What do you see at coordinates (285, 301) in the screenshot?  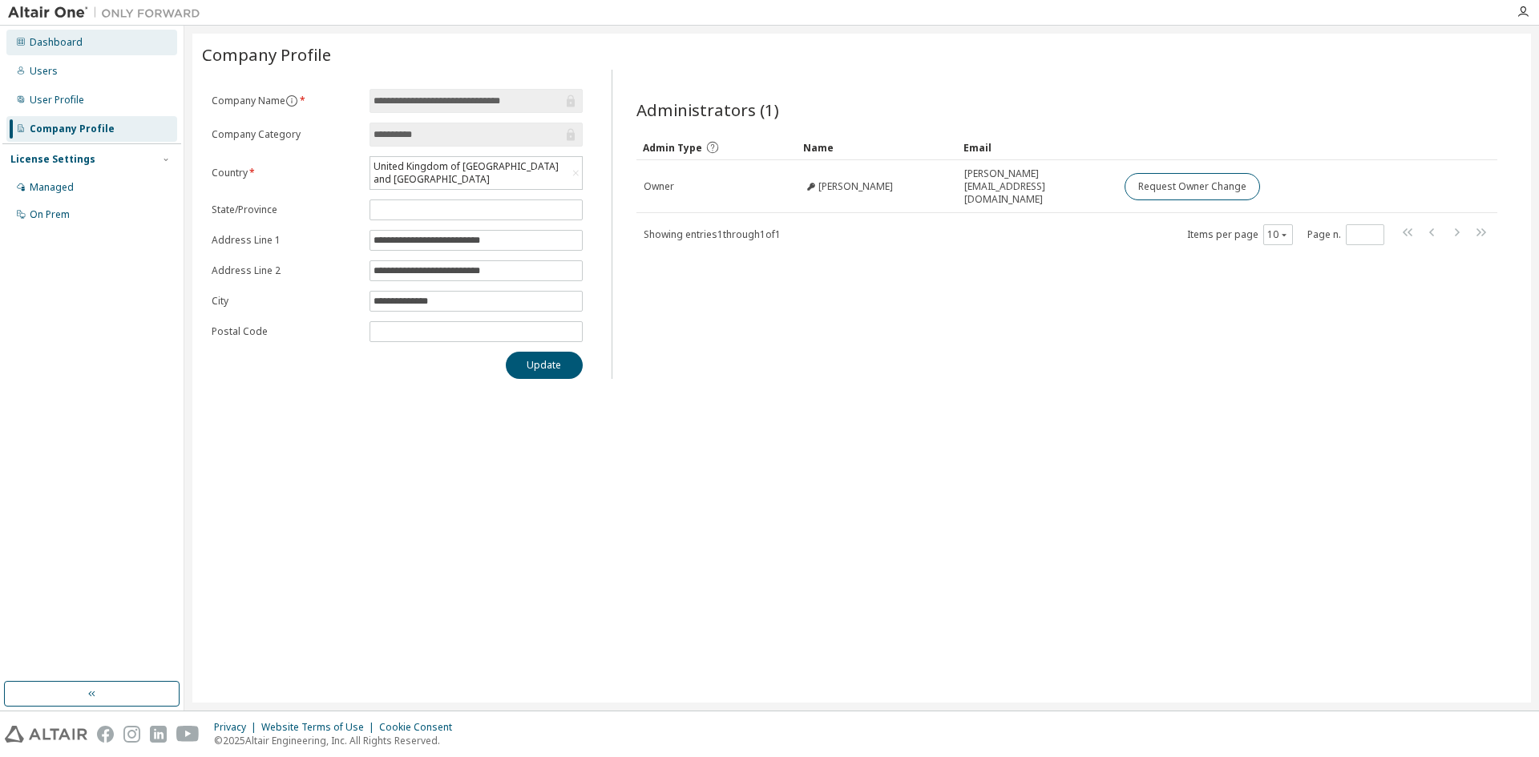 I see `label: City` at bounding box center [285, 301].